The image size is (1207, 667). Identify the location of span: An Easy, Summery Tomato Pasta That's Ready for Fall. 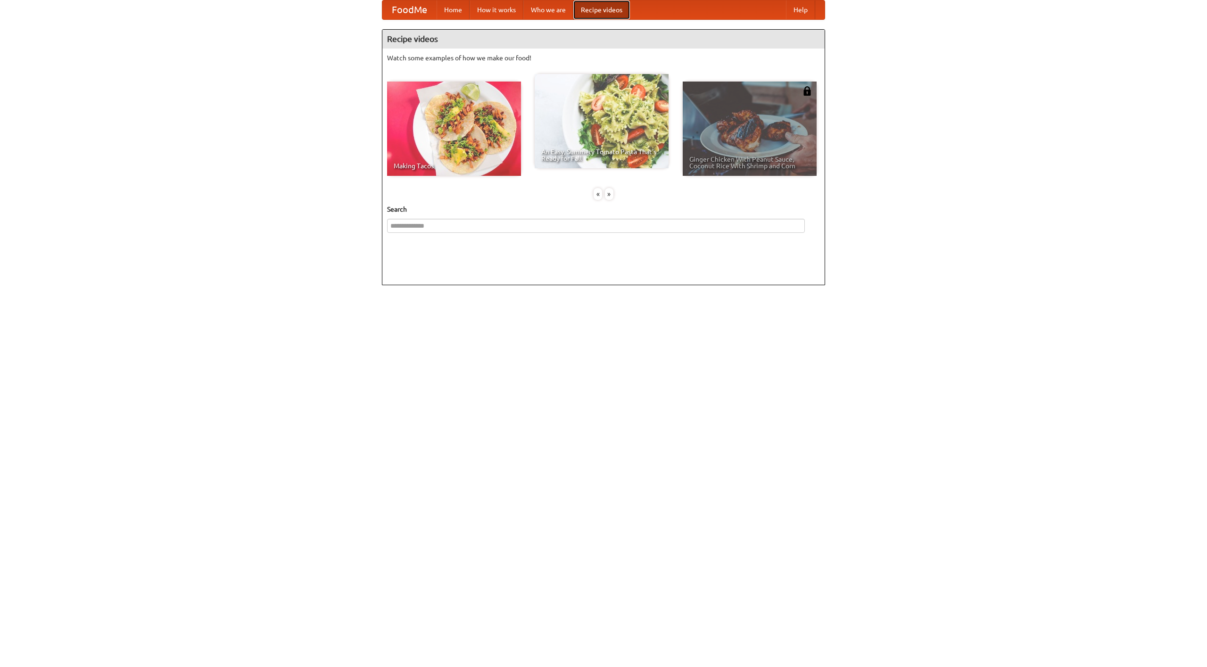
(602, 155).